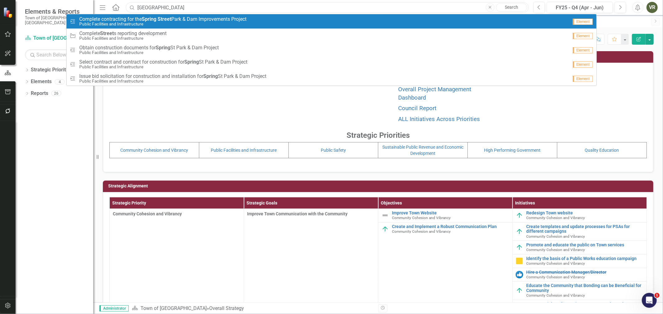  Describe the element at coordinates (439, 119) in the screenshot. I see `a: ALL Initiatives Across Priorities` at that location.